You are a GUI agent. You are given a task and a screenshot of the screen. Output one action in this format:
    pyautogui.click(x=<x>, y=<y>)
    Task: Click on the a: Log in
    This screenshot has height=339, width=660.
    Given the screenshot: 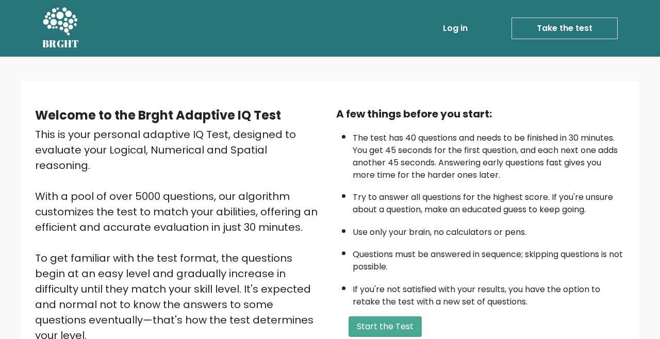 What is the action you would take?
    pyautogui.click(x=455, y=28)
    